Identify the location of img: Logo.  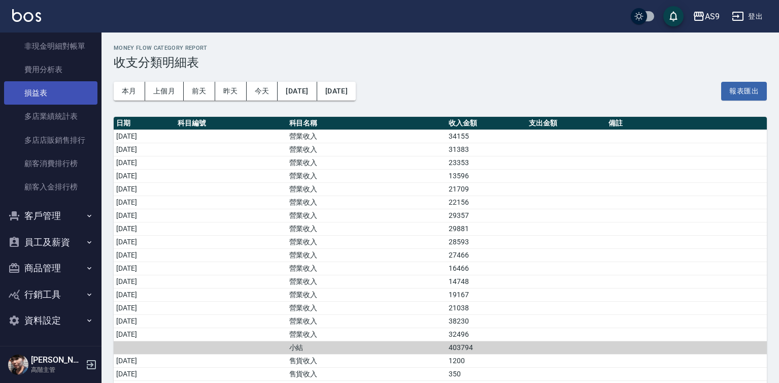
(26, 15).